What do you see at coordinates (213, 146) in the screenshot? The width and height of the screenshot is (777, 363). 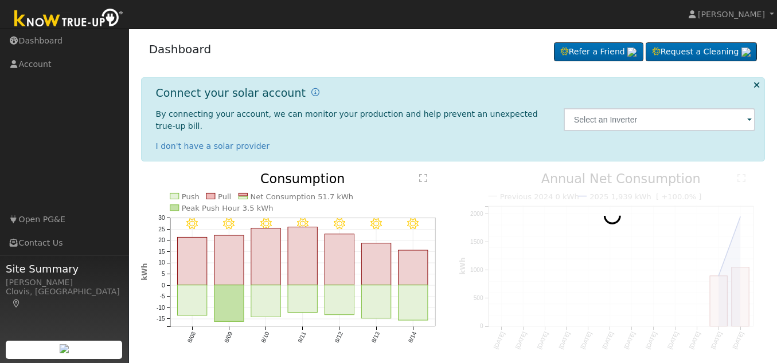 I see `a: I don't have a solar provider` at bounding box center [213, 146].